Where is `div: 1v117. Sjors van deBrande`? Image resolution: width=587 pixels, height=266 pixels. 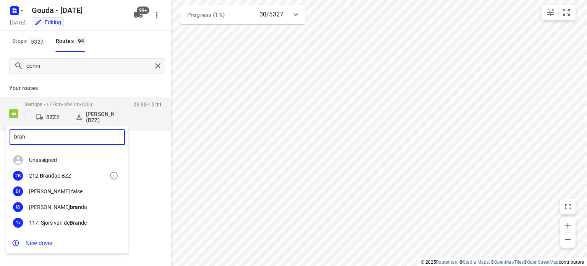 div: 1v117. Sjors van deBrande is located at coordinates (67, 222).